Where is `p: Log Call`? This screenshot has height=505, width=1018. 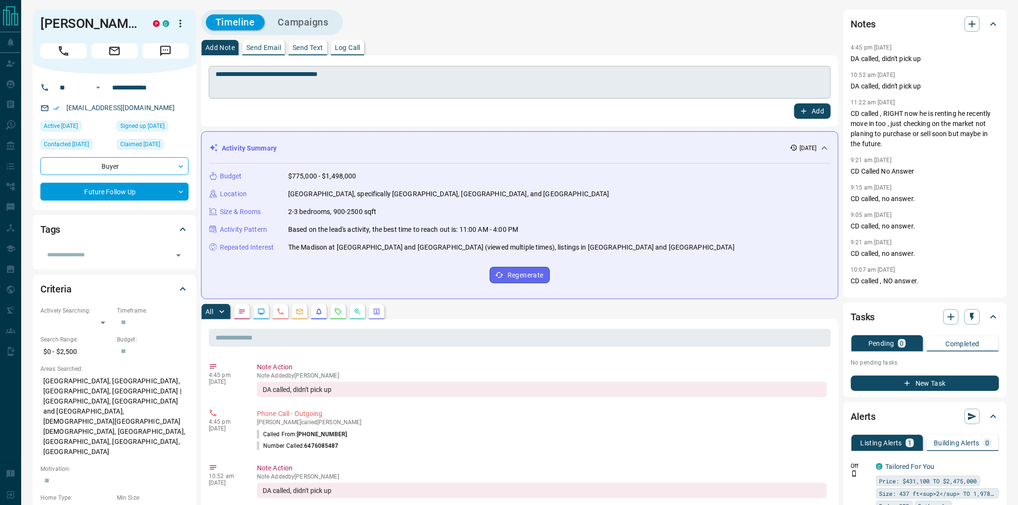 p: Log Call is located at coordinates (347, 48).